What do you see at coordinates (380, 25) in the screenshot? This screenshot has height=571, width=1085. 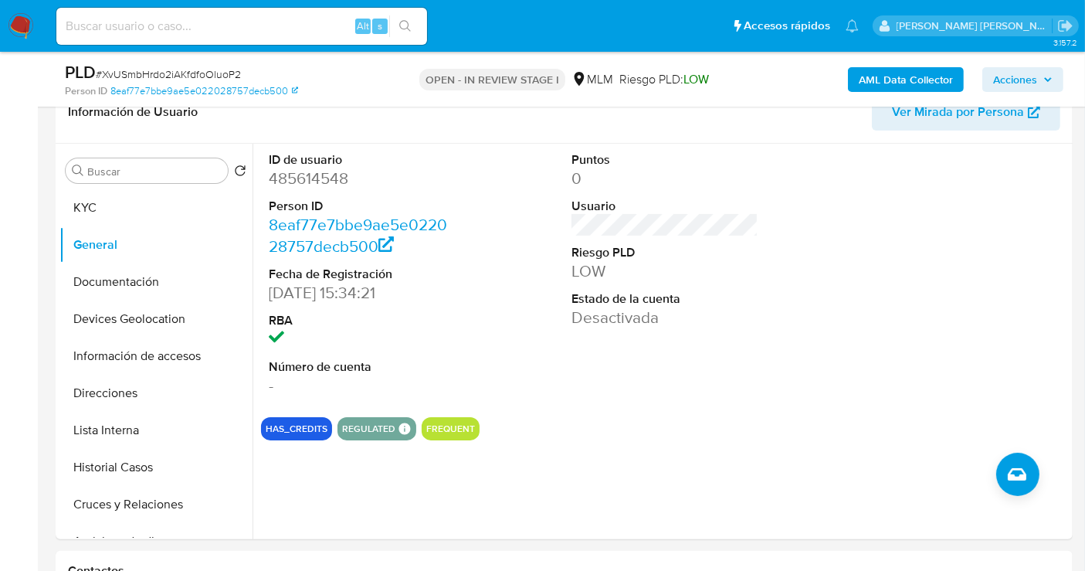 I see `span: s` at bounding box center [380, 25].